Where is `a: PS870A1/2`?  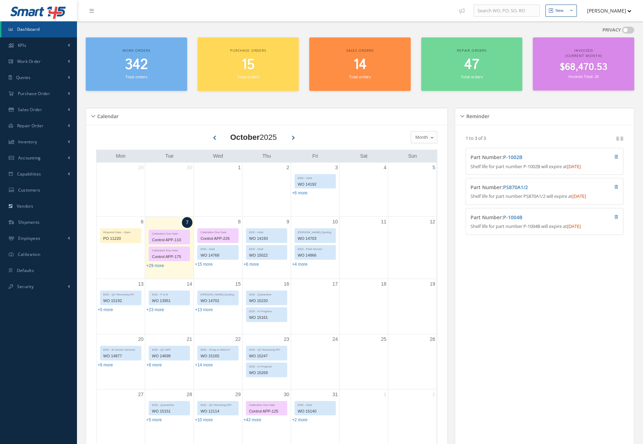
a: PS870A1/2 is located at coordinates (515, 187).